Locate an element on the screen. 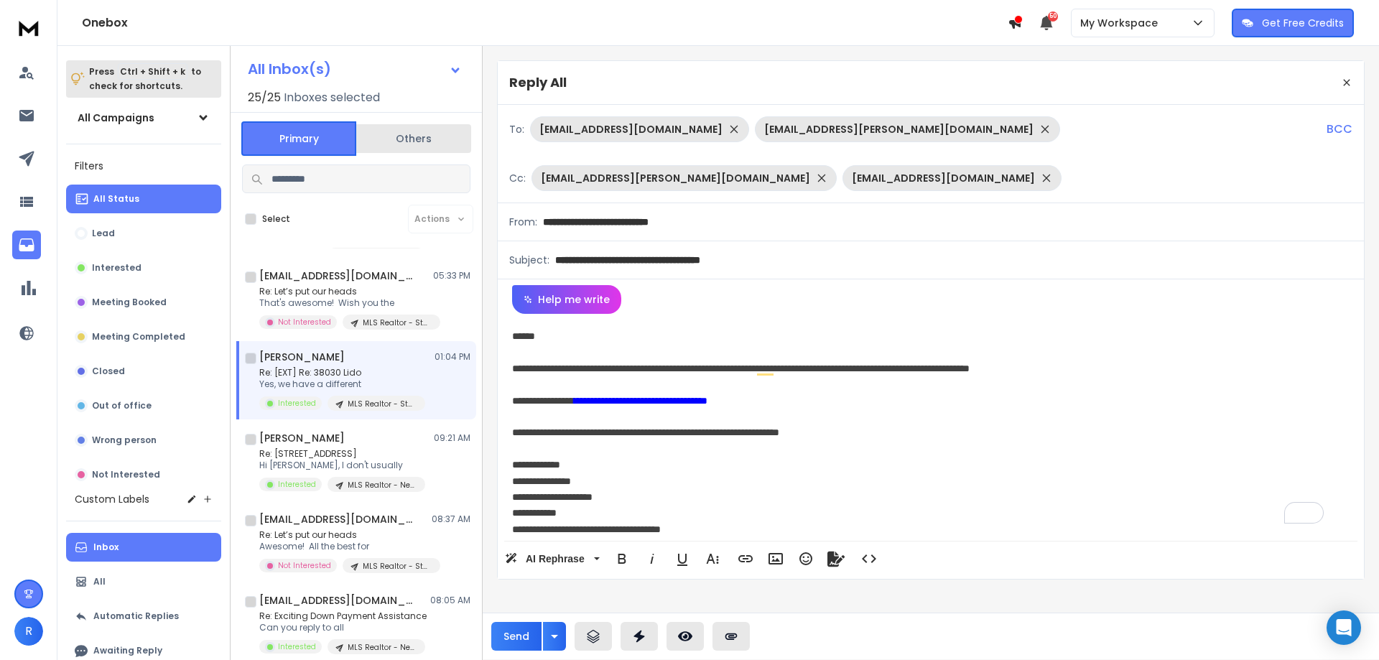 The width and height of the screenshot is (1379, 660). p: All is located at coordinates (99, 582).